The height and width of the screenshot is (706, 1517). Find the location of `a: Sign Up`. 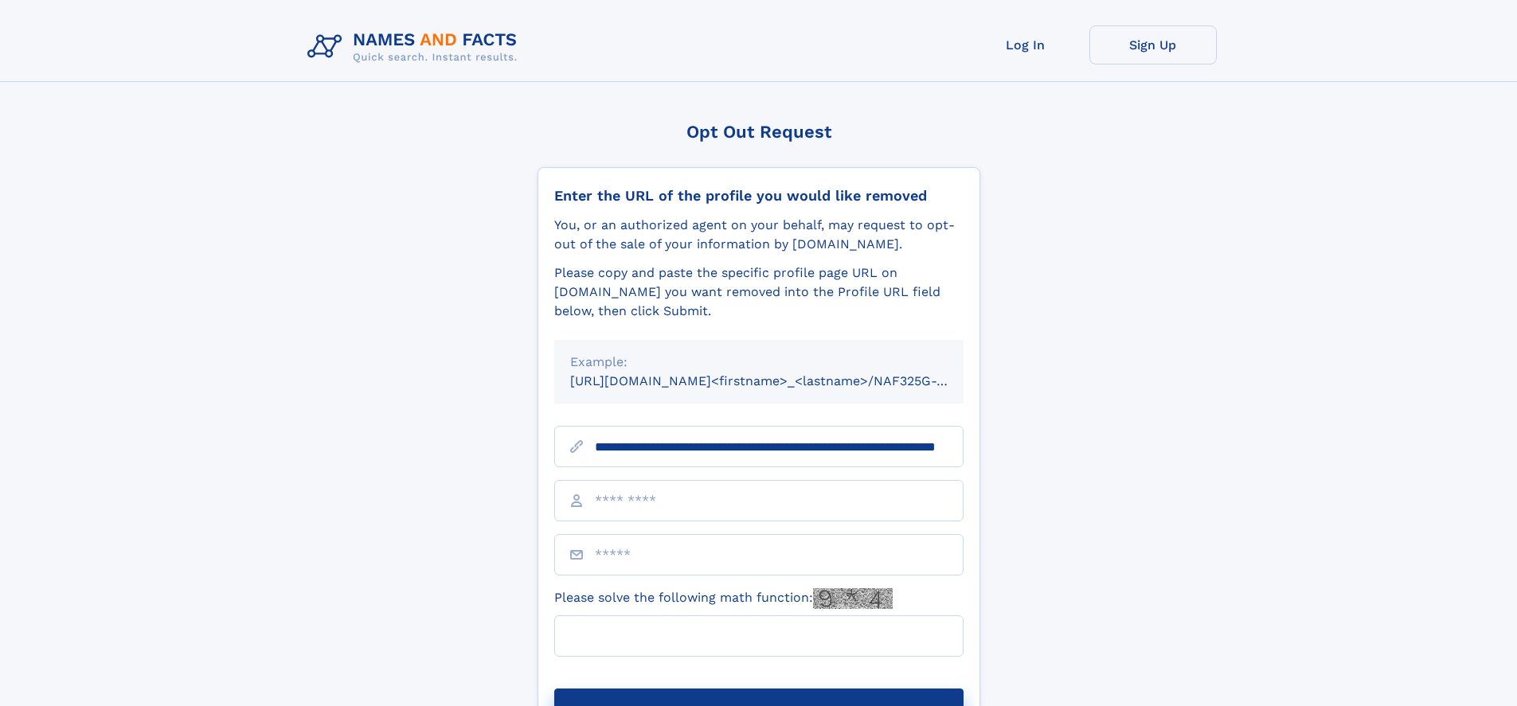

a: Sign Up is located at coordinates (1153, 45).